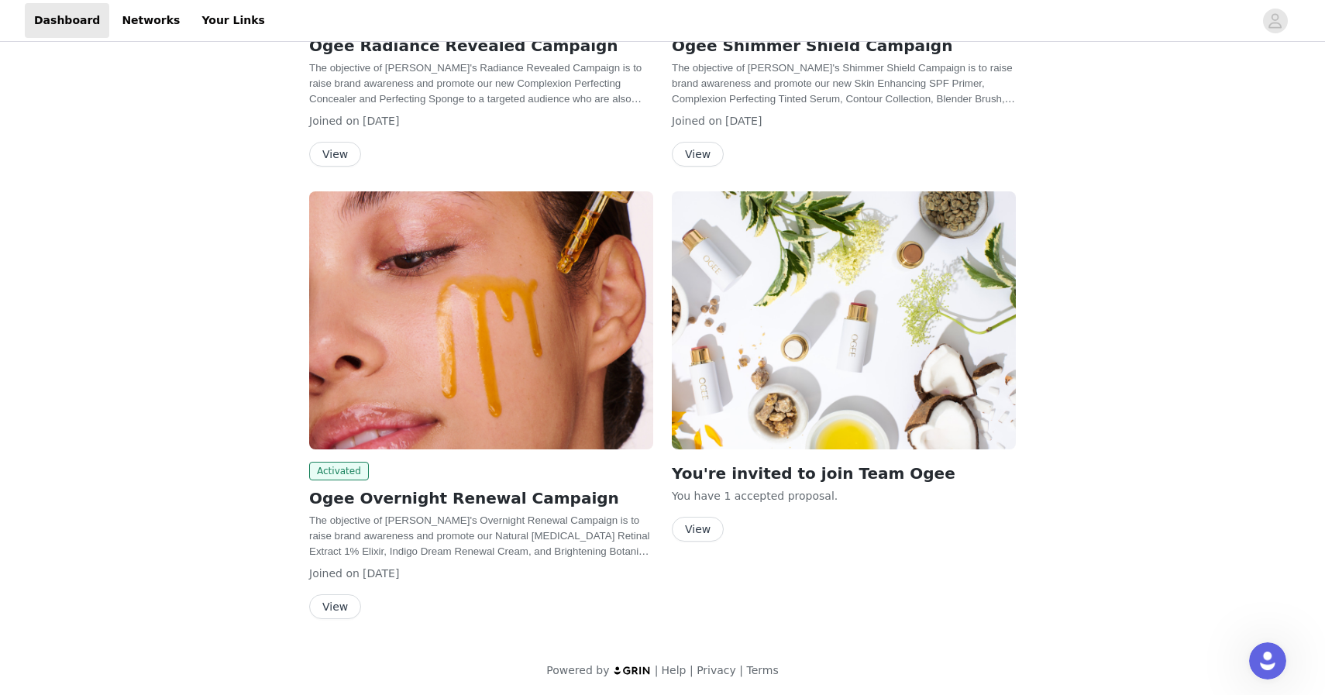 Image resolution: width=1325 pixels, height=695 pixels. What do you see at coordinates (633, 670) in the screenshot?
I see `img: logo` at bounding box center [633, 670].